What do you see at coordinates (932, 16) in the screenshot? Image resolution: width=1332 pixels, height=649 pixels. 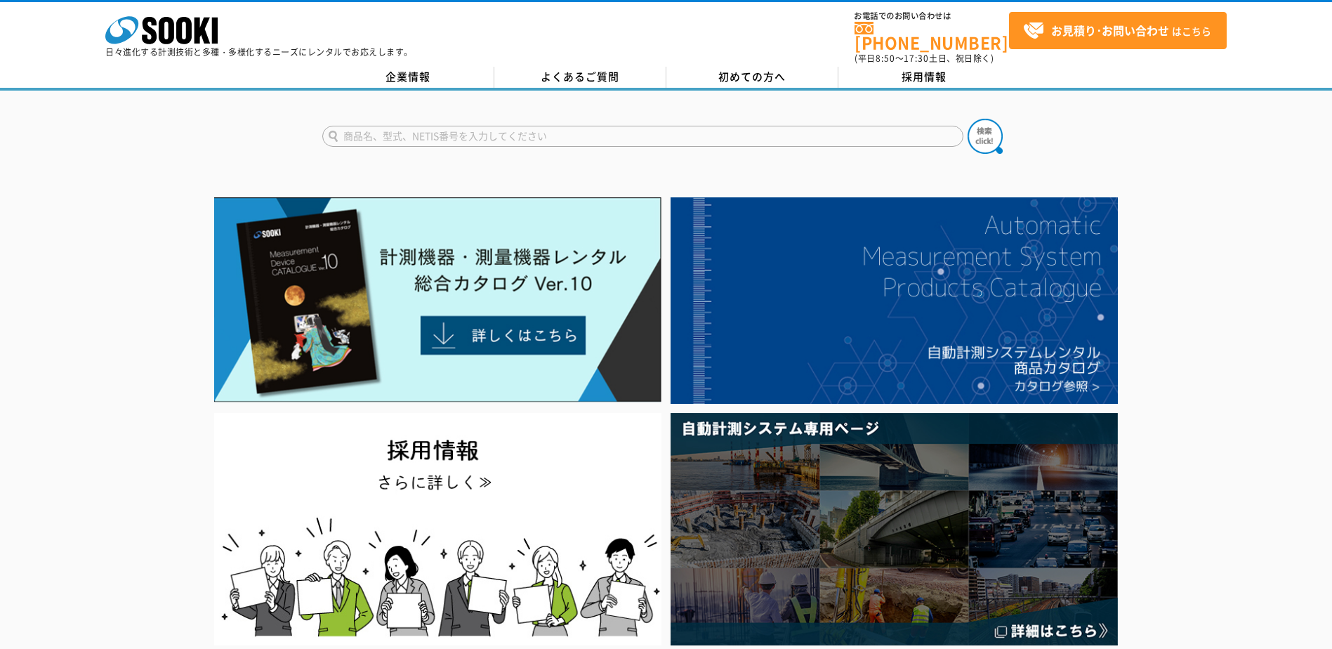 I see `span: お電話でのお問い合わせは` at bounding box center [932, 16].